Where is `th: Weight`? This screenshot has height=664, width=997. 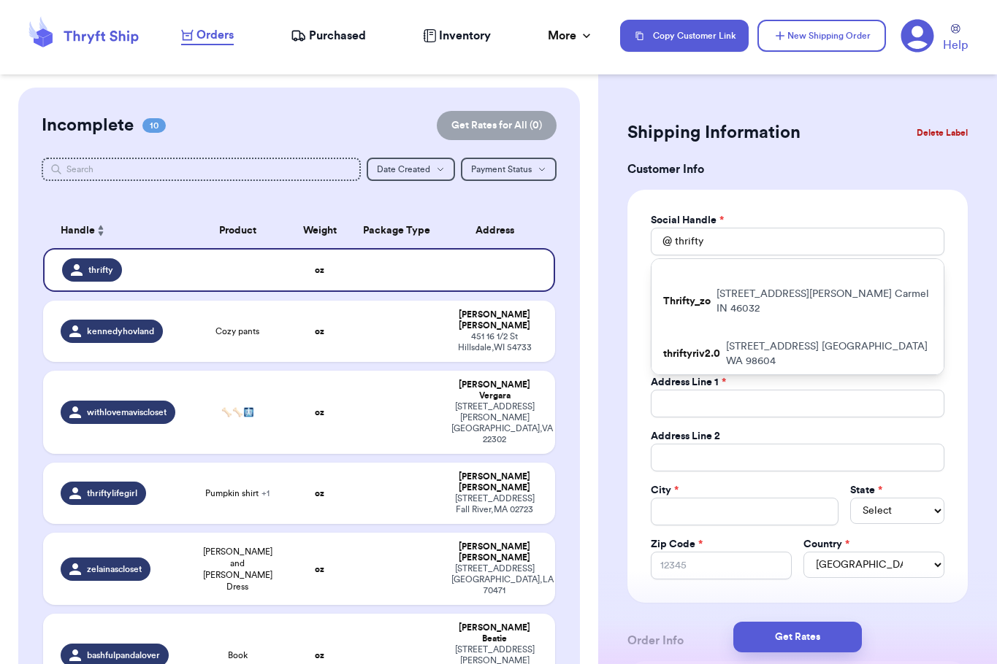 th: Weight is located at coordinates (319, 231).